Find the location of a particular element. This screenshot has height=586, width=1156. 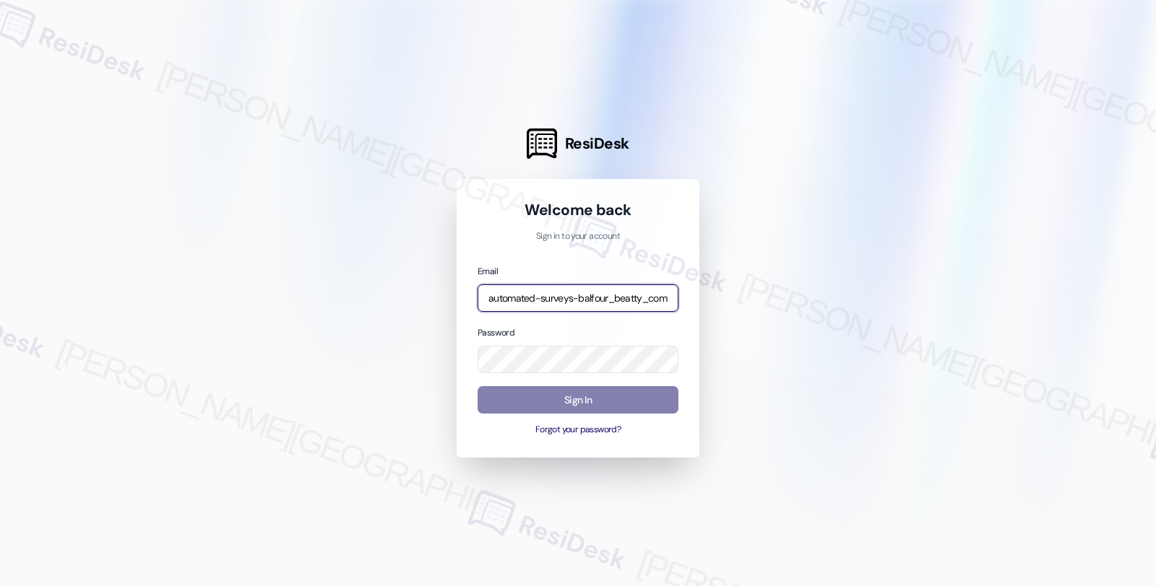

label: Password is located at coordinates (495, 333).